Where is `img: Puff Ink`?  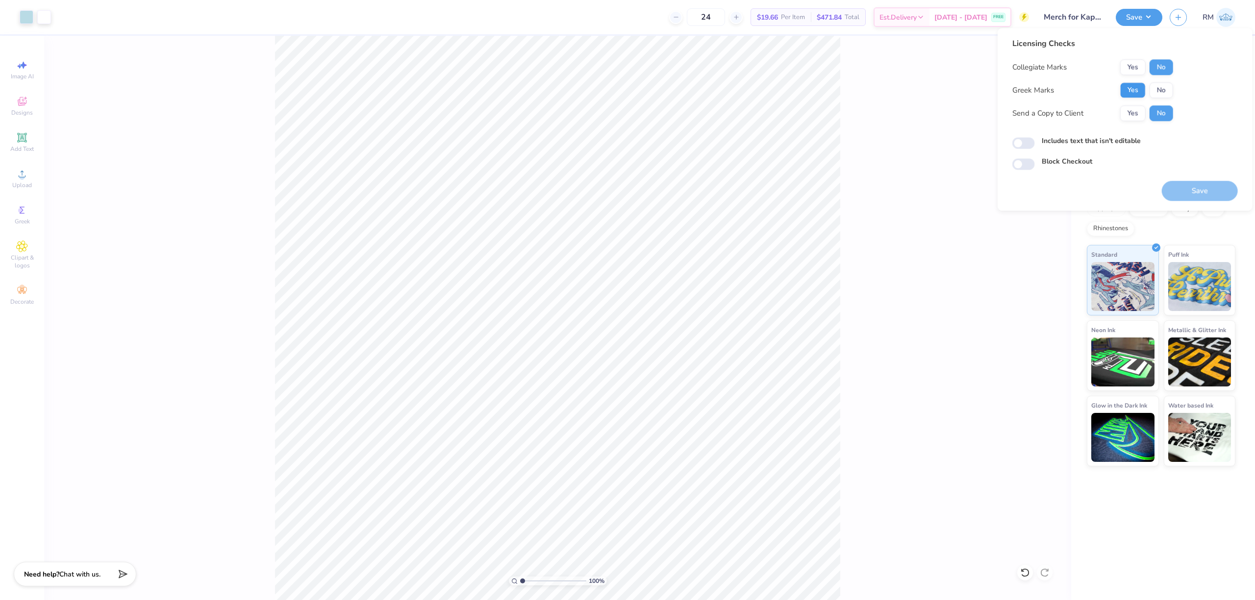 img: Puff Ink is located at coordinates (1199, 287).